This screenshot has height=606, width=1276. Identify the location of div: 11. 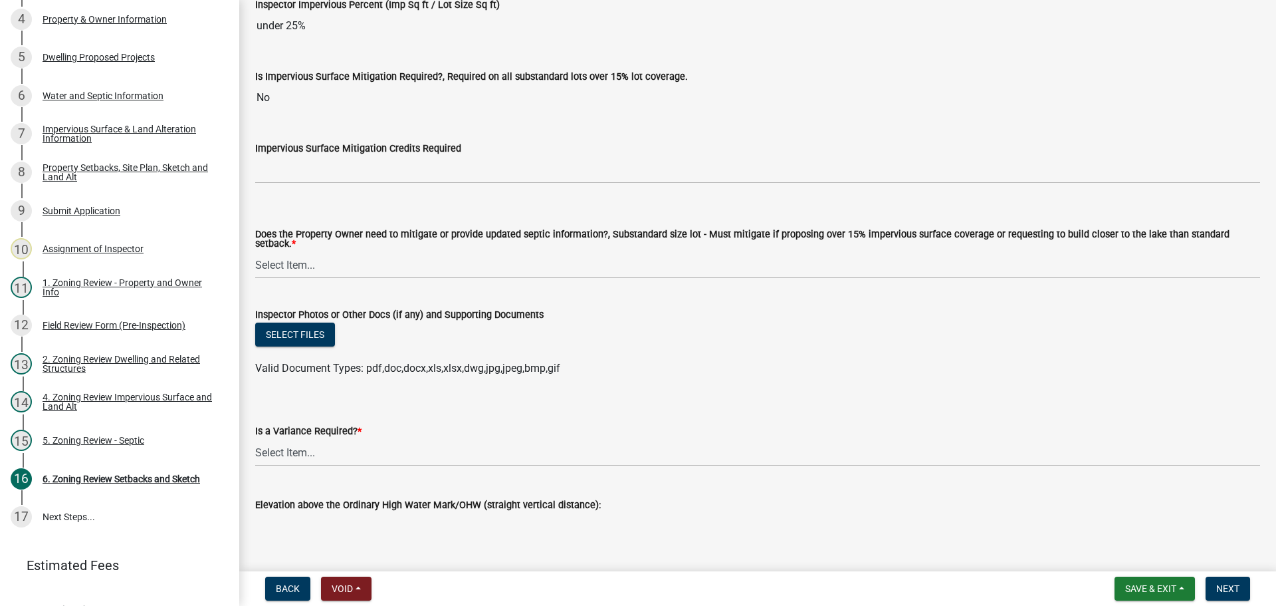
(21, 287).